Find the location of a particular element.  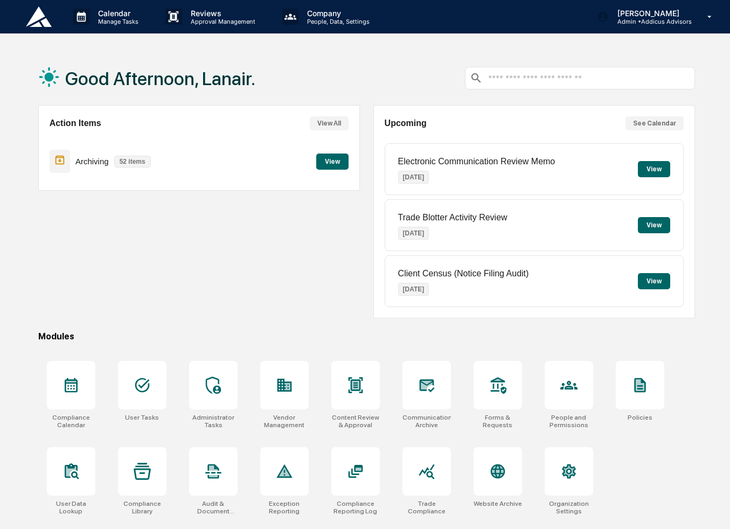

div: User Tasks is located at coordinates (142, 417).